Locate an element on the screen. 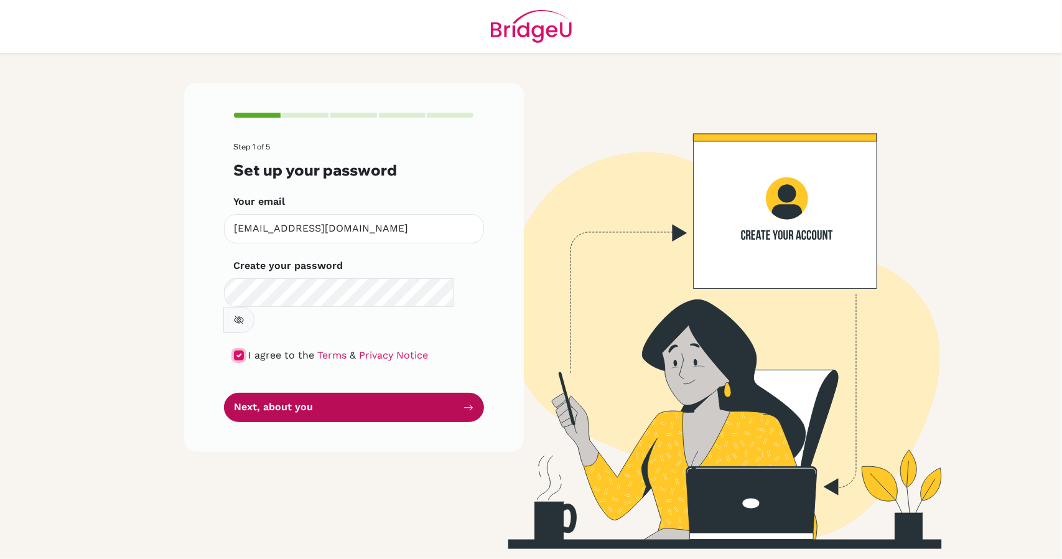 The image size is (1062, 559). button: Next, about you is located at coordinates (354, 407).